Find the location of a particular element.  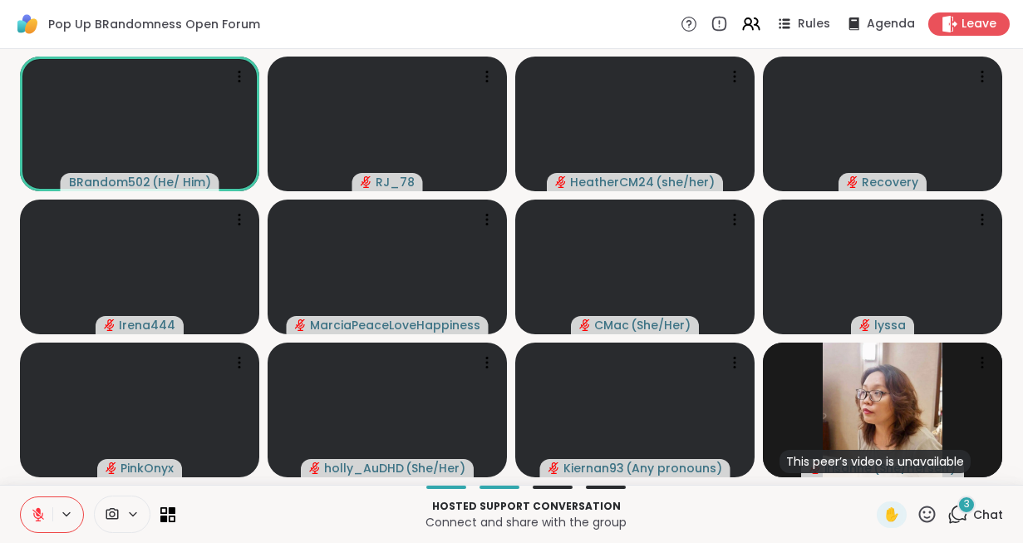

span: lyssa is located at coordinates (890, 325).